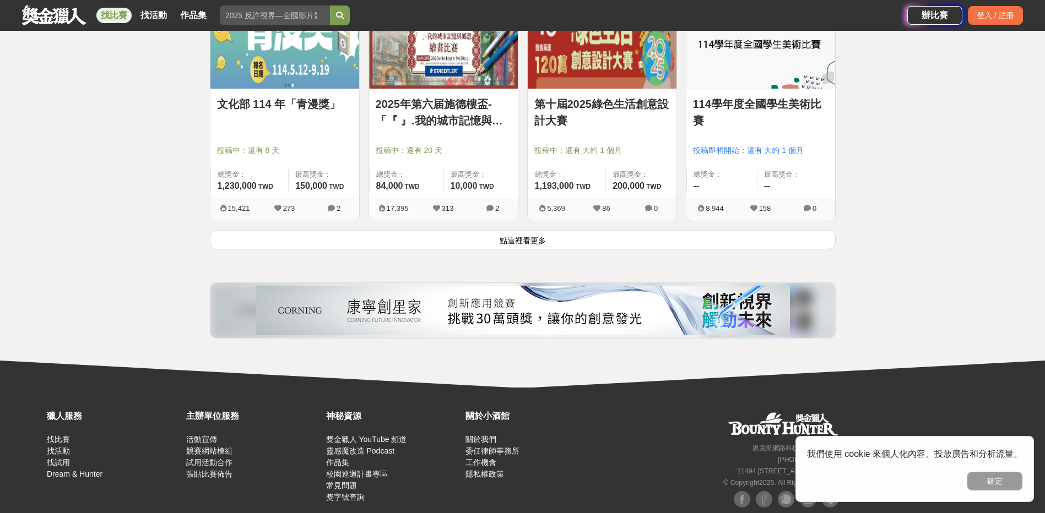 Image resolution: width=1045 pixels, height=513 pixels. I want to click on span: 84,000, so click(389, 186).